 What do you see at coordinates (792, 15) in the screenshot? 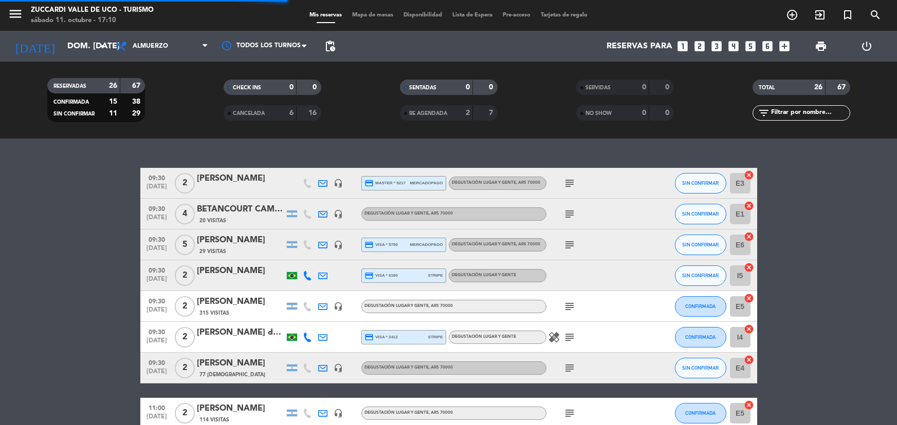
I see `i: add_circle_outline` at bounding box center [792, 15].